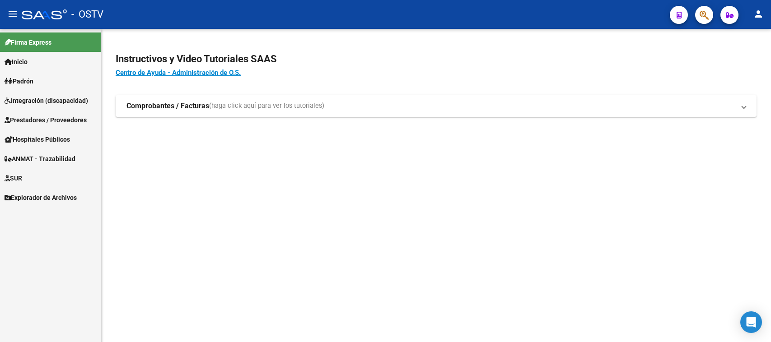 This screenshot has width=771, height=342. I want to click on span: Padrón, so click(19, 81).